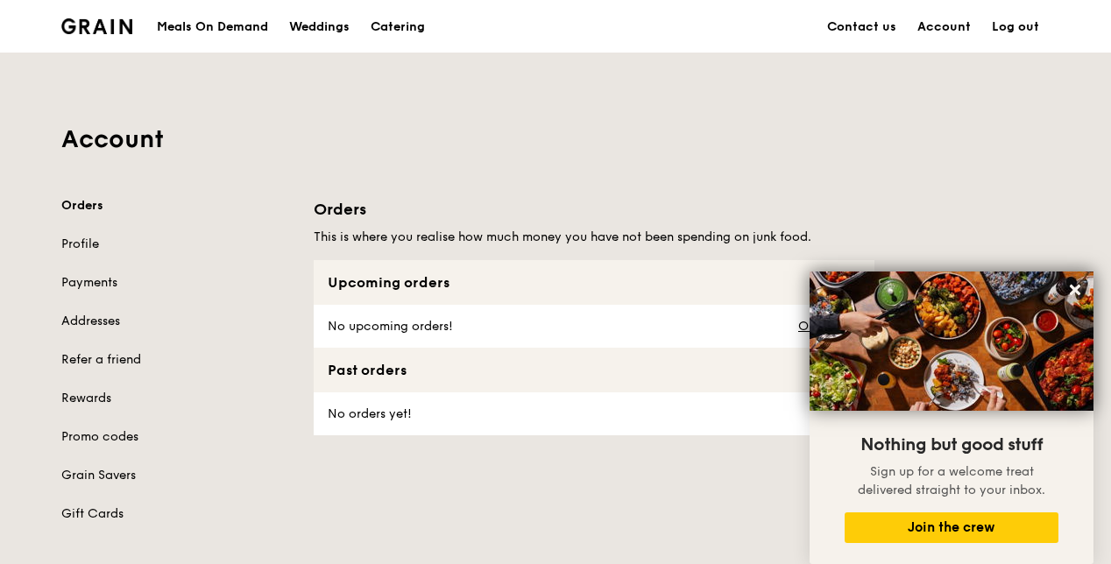 This screenshot has height=564, width=1111. What do you see at coordinates (96, 26) in the screenshot?
I see `img: Grain` at bounding box center [96, 26].